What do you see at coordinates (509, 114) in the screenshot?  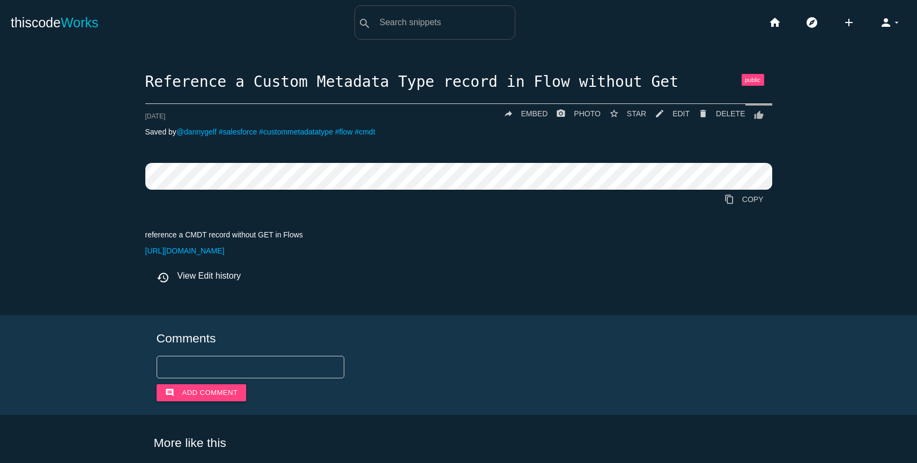 I see `i: reply` at bounding box center [509, 114].